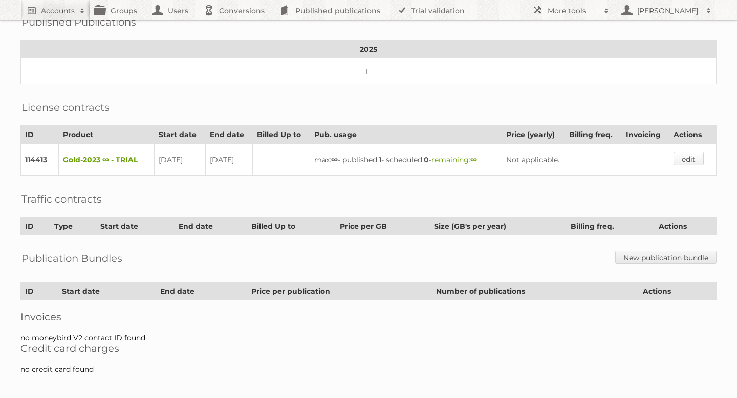 The height and width of the screenshot is (398, 737). I want to click on h2: Published Publications, so click(79, 22).